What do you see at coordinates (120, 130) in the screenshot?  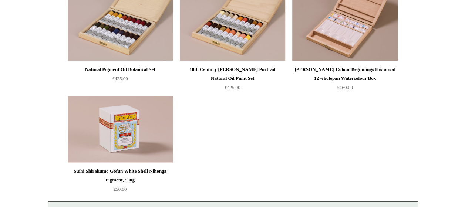 I see `img: Suihi Shirakumo Gofun White Shell Nihonga Pigment, 500g` at bounding box center [120, 130].